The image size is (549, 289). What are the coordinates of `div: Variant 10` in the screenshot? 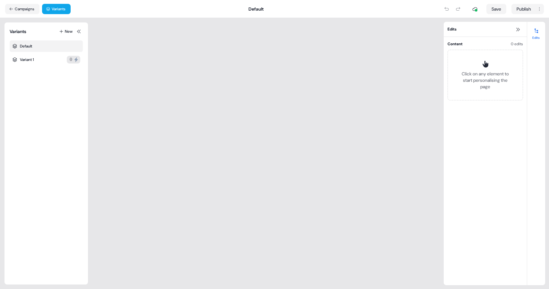 It's located at (46, 60).